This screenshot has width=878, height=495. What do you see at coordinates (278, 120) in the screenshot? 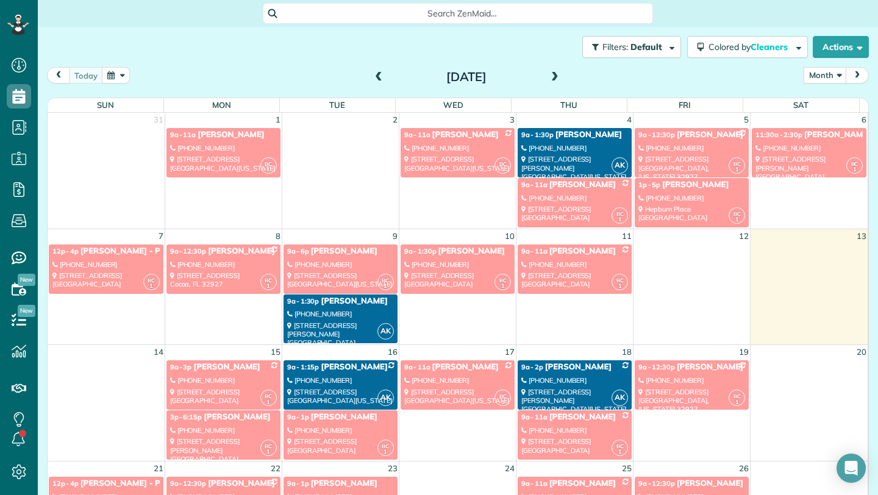
I see `a: 1` at bounding box center [278, 120].